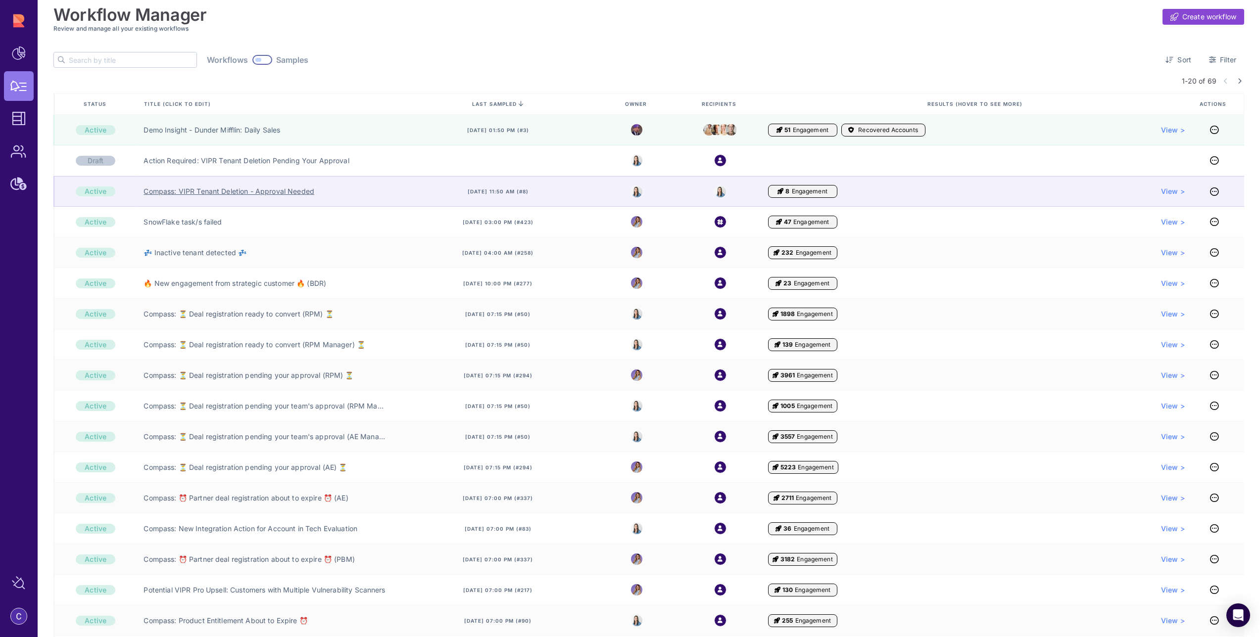 The width and height of the screenshot is (1260, 637). I want to click on span: 232, so click(787, 253).